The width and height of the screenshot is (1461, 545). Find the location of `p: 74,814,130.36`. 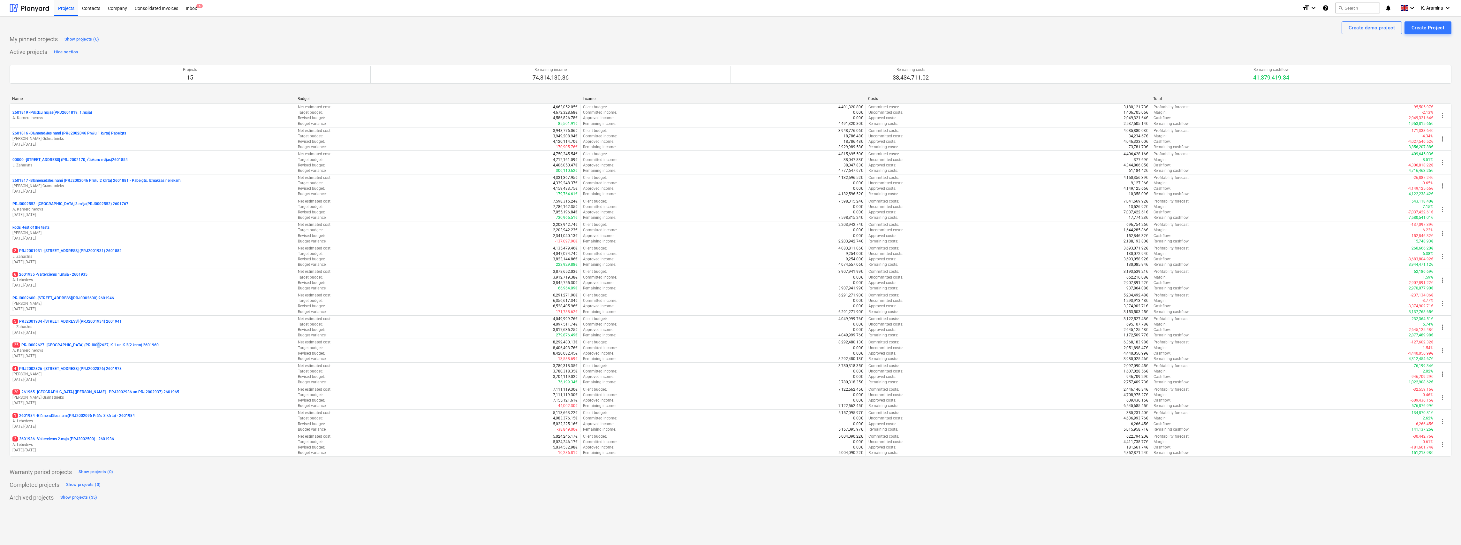

p: 74,814,130.36 is located at coordinates (551, 78).